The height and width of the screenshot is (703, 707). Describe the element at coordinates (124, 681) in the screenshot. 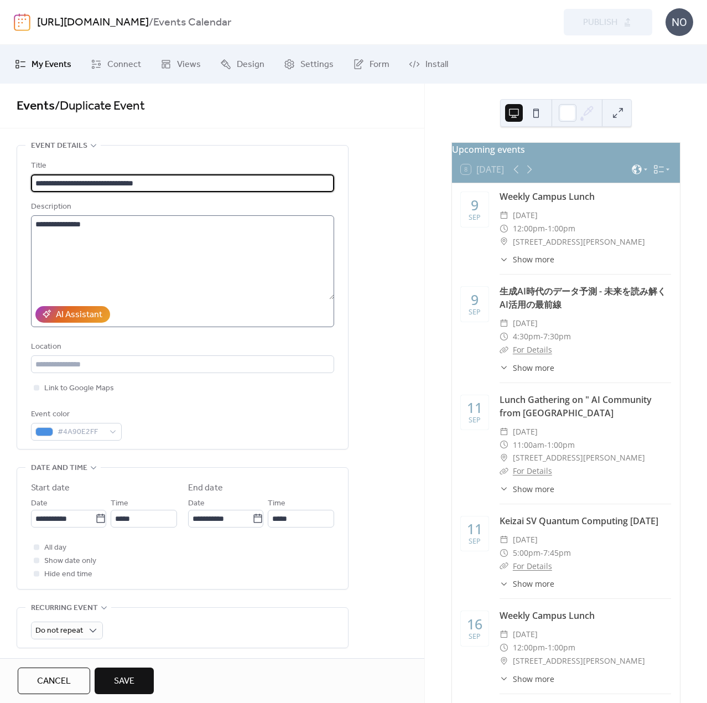

I see `button: Save` at that location.